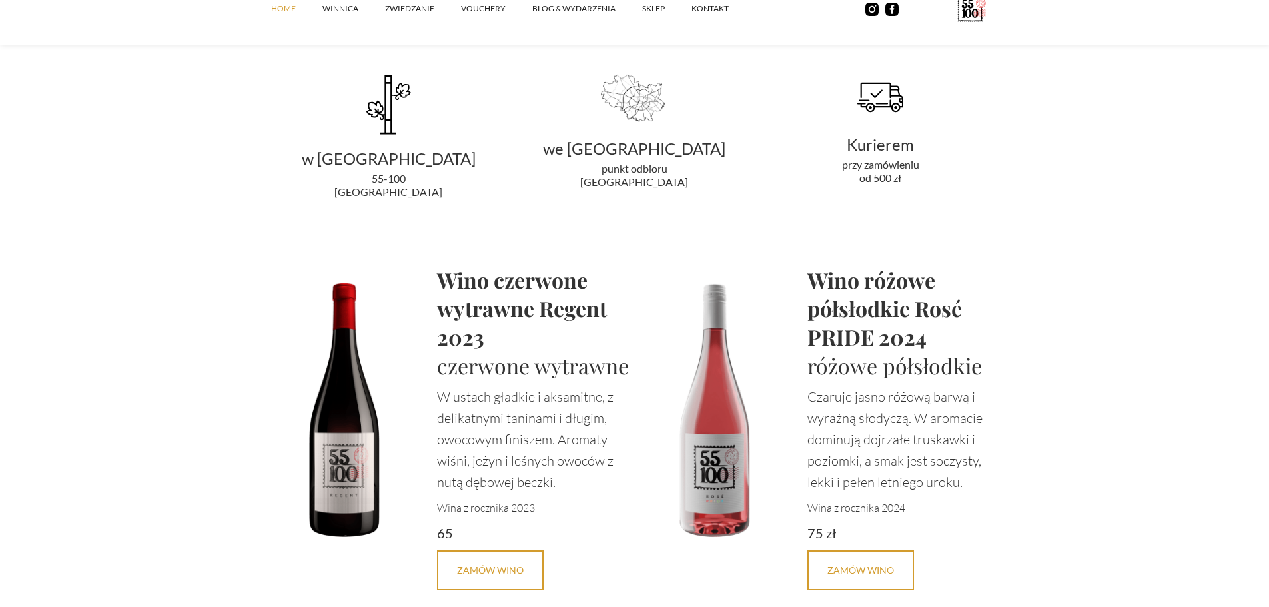 The image size is (1269, 607). I want to click on h1: czerwone wytrawne, so click(536, 365).